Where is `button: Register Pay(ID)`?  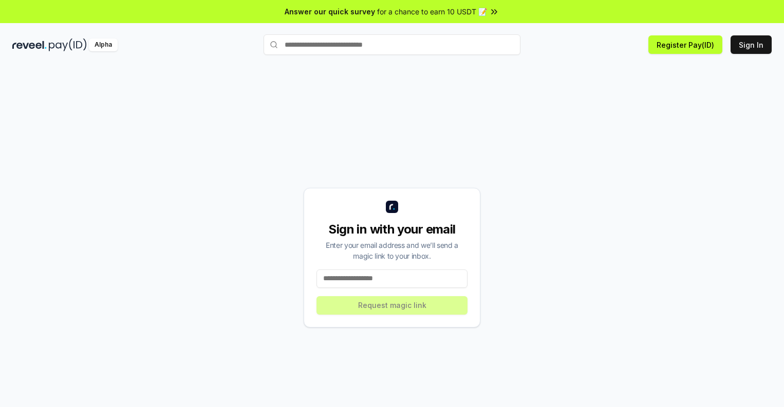 button: Register Pay(ID) is located at coordinates (685, 45).